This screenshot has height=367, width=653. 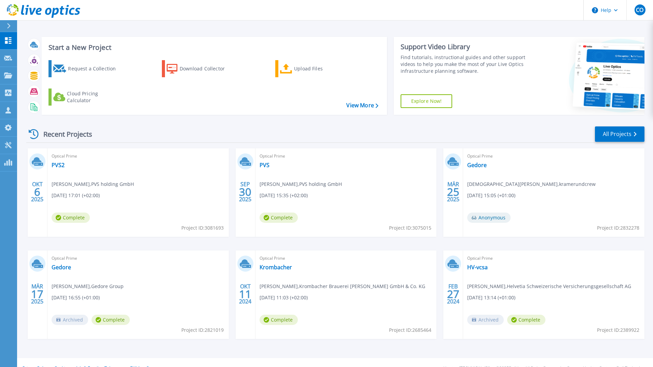 I want to click on div: Download Collector, so click(x=207, y=69).